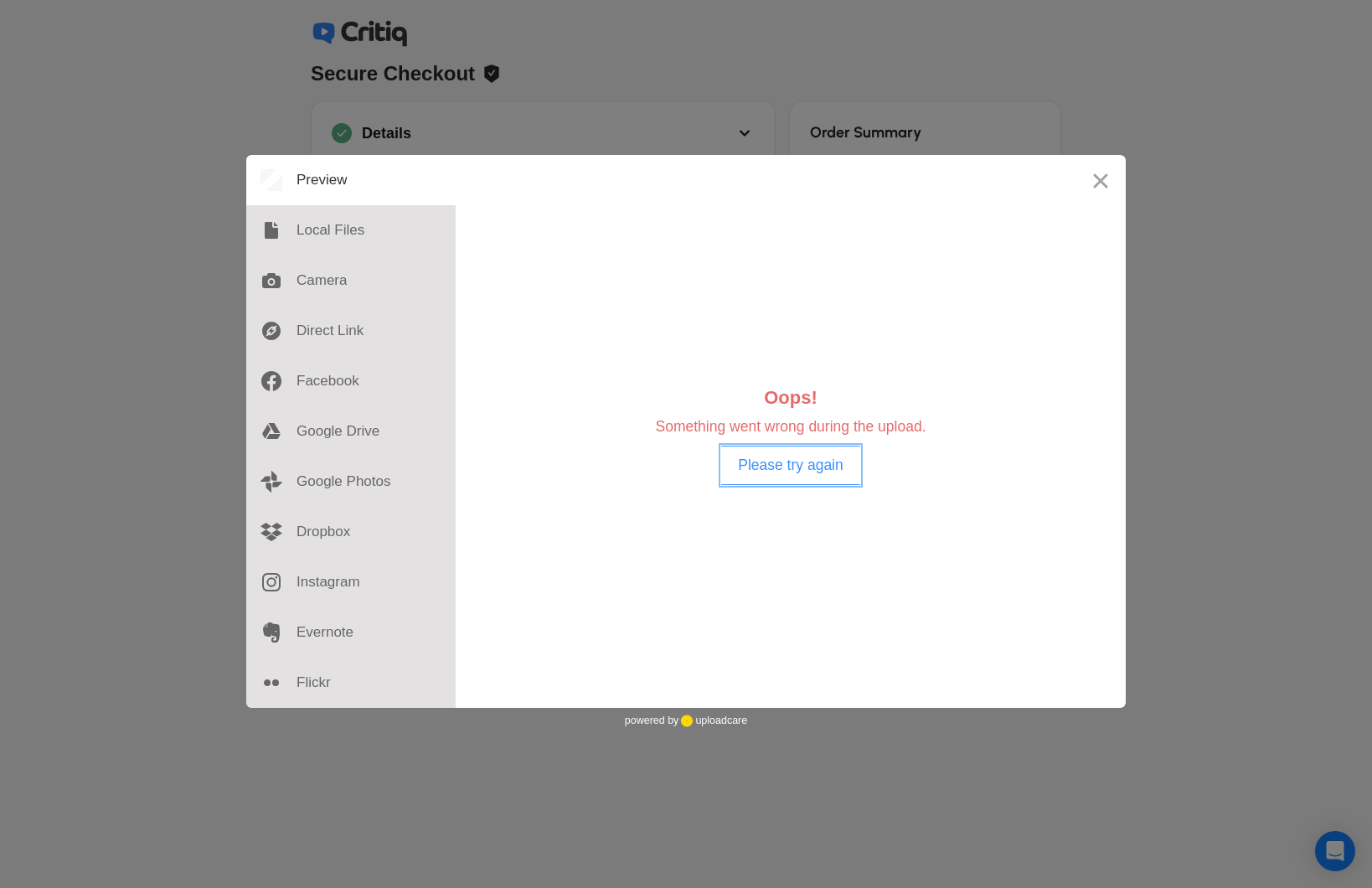 The width and height of the screenshot is (1372, 888). Describe the element at coordinates (686, 720) in the screenshot. I see `div: powered by` at that location.